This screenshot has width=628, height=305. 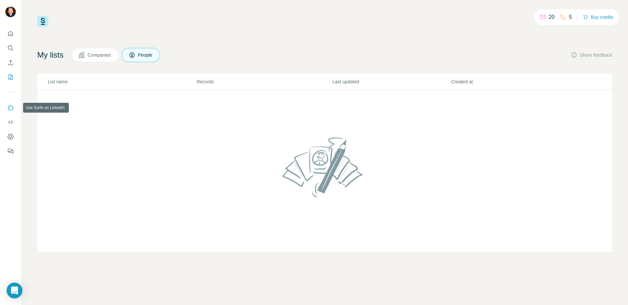 What do you see at coordinates (552, 17) in the screenshot?
I see `p: 20` at bounding box center [552, 17].